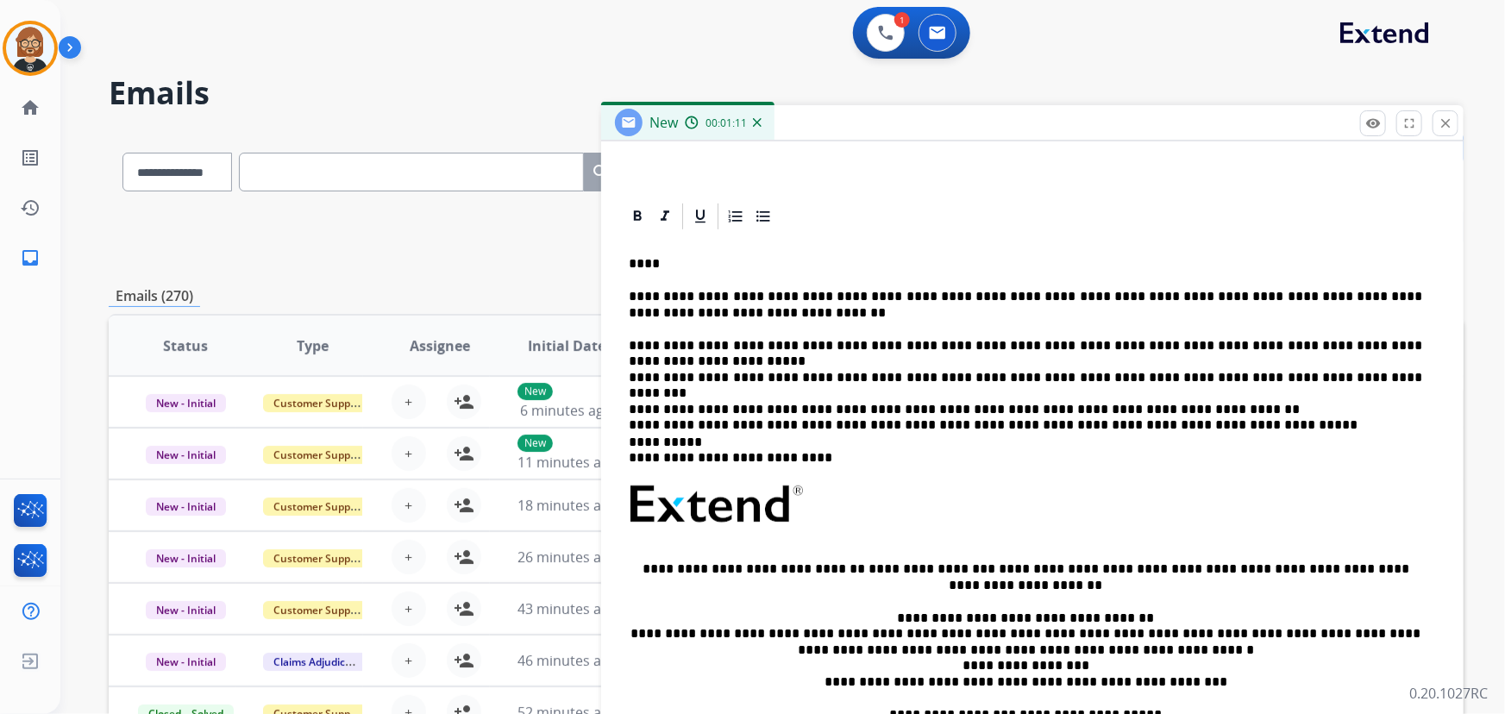 This screenshot has width=1505, height=714. I want to click on span: Assignee, so click(440, 346).